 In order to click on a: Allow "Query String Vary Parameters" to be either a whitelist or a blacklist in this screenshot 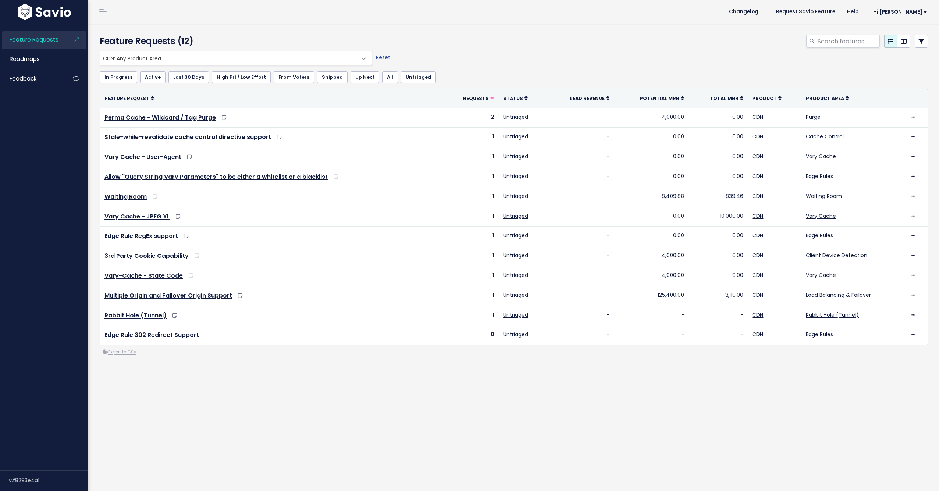, I will do `click(216, 177)`.